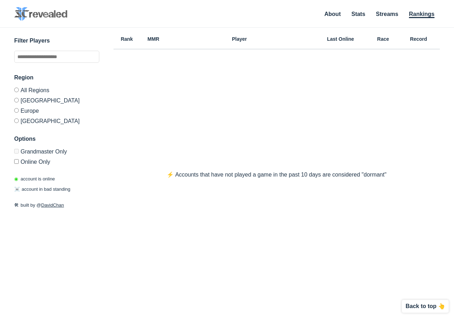 The image size is (454, 318). I want to click on h6: Last Online, so click(341, 39).